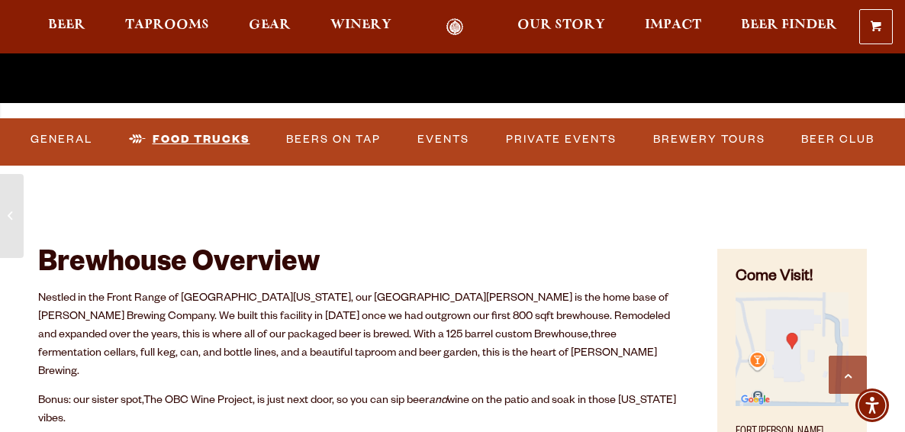 Image resolution: width=905 pixels, height=432 pixels. What do you see at coordinates (358, 410) in the screenshot?
I see `p: Bonus: our sister spot, , is just next door, so you can sip beer wine on the patio and soak in th...` at bounding box center [358, 410].